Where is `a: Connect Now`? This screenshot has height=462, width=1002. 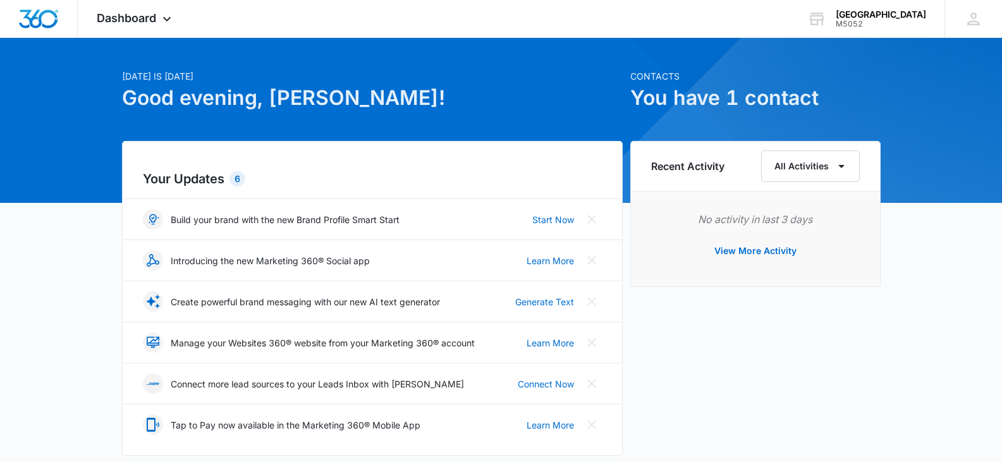
a: Connect Now is located at coordinates (546, 384).